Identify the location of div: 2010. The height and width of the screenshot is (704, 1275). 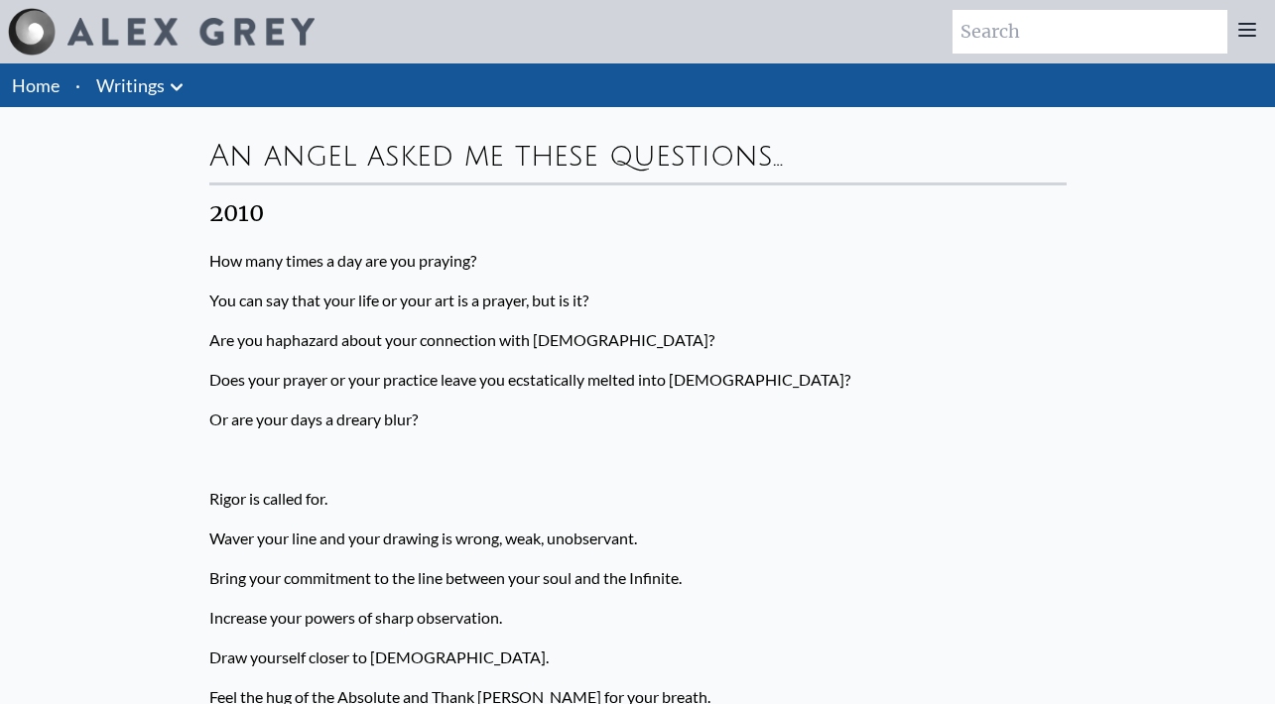
(638, 213).